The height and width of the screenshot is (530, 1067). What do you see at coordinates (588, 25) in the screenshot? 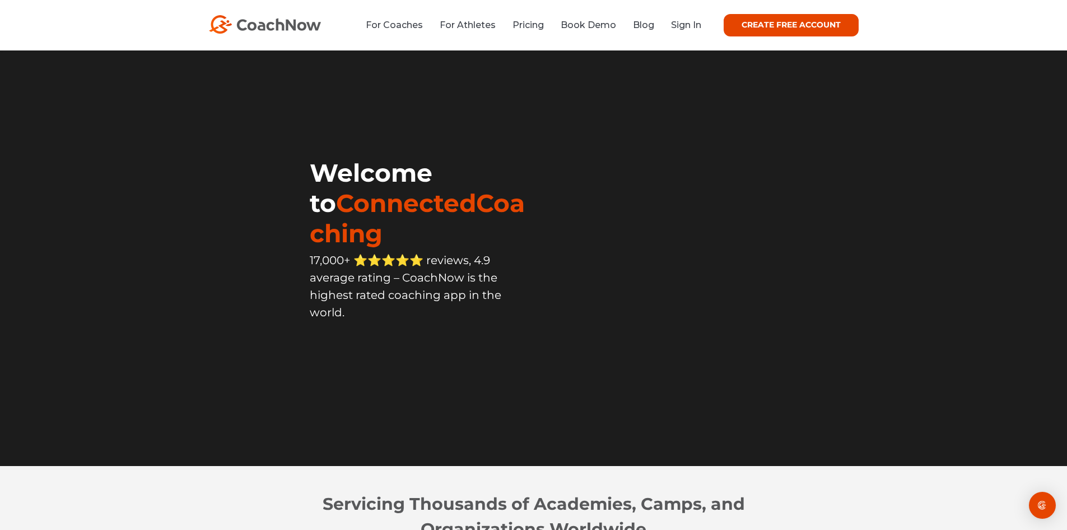
I see `a: Book Demo` at bounding box center [588, 25].